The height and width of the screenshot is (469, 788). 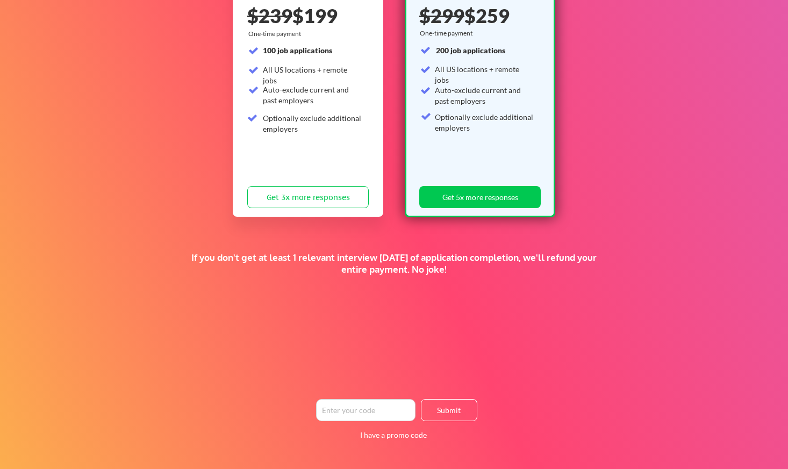 I want to click on strong: 200 job applications, so click(x=470, y=50).